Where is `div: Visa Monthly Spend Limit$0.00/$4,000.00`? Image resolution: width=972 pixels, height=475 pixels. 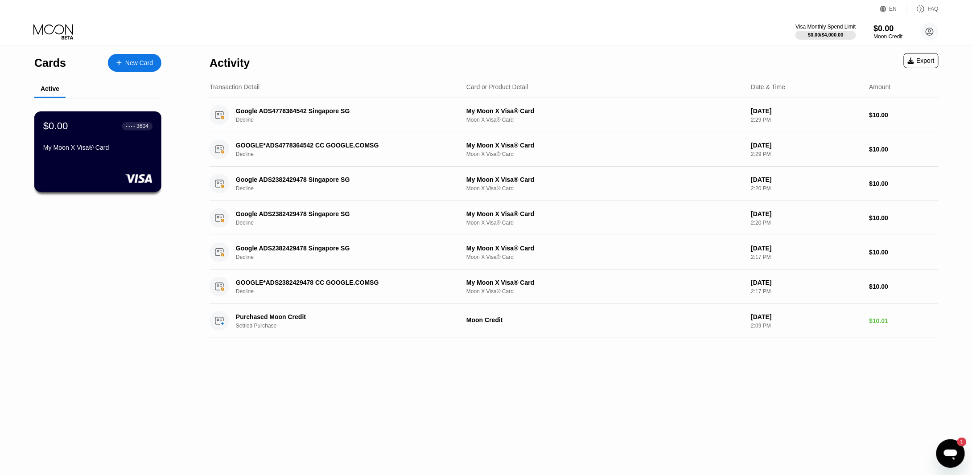 div: Visa Monthly Spend Limit$0.00/$4,000.00 is located at coordinates (825, 32).